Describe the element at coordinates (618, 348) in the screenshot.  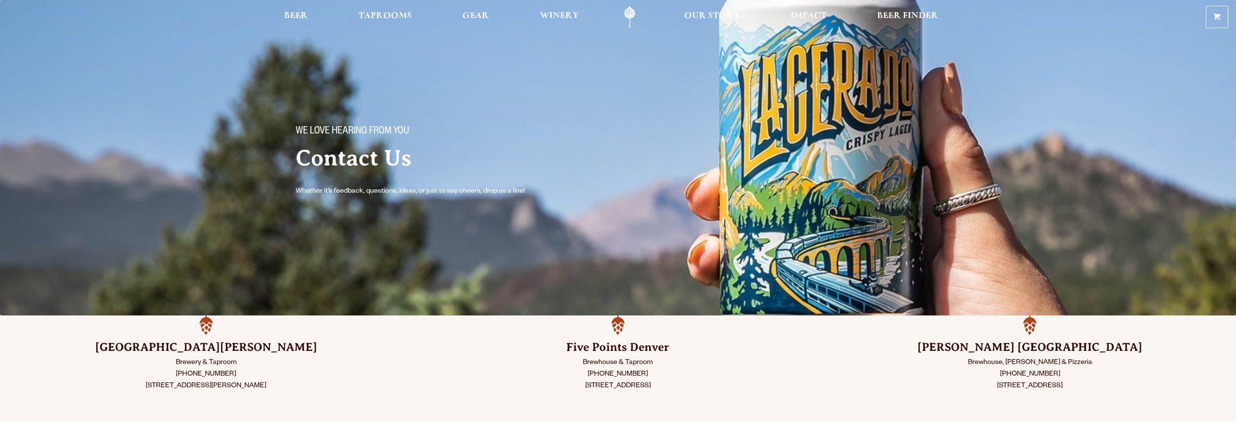
I see `h3: Five Points Denver` at that location.